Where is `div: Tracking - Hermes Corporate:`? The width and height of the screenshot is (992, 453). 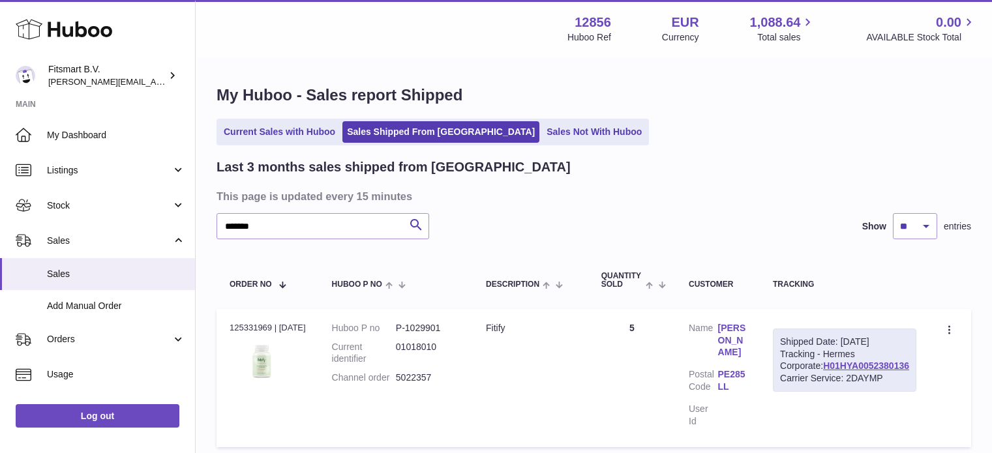 div: Tracking - Hermes Corporate: is located at coordinates (844, 361).